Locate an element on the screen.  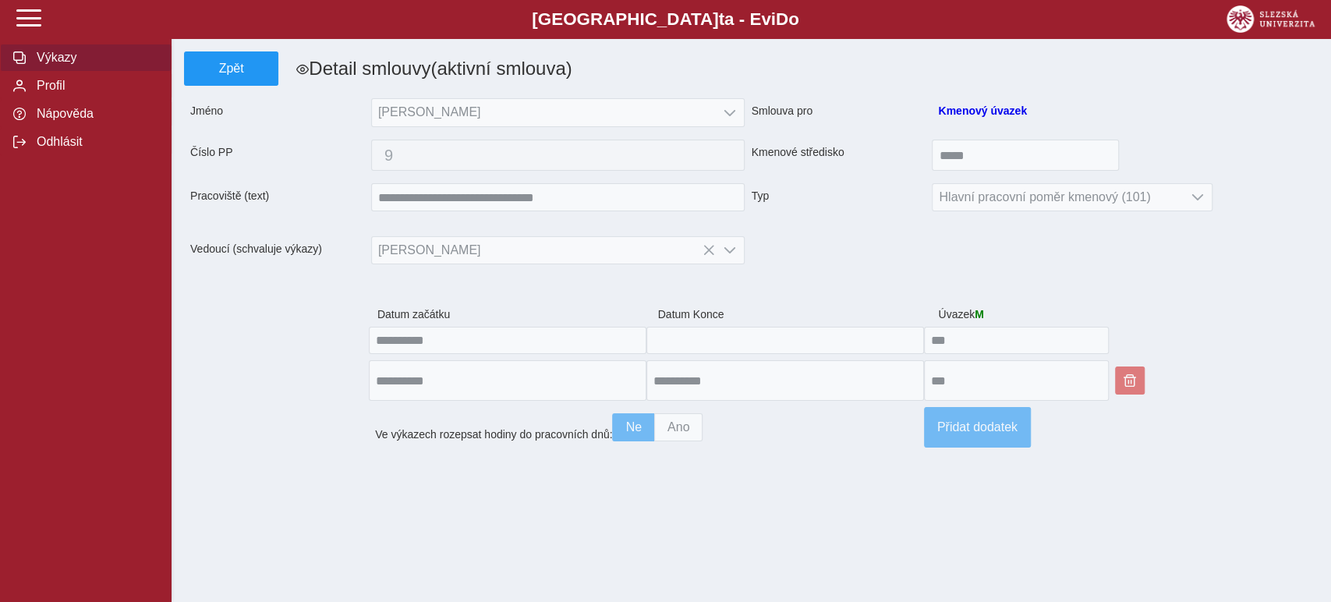
h1: Detail smlouvy is located at coordinates (562, 69).